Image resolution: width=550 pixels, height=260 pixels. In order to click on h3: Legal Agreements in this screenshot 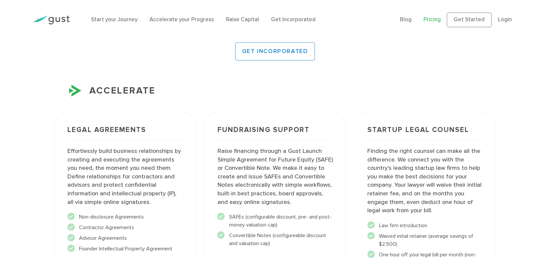, I will do `click(125, 133)`.